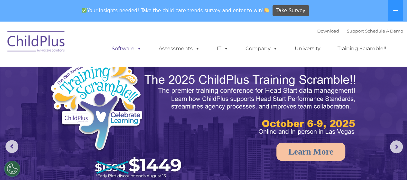 The image size is (407, 180). I want to click on span: Phone number, so click(103, 71).